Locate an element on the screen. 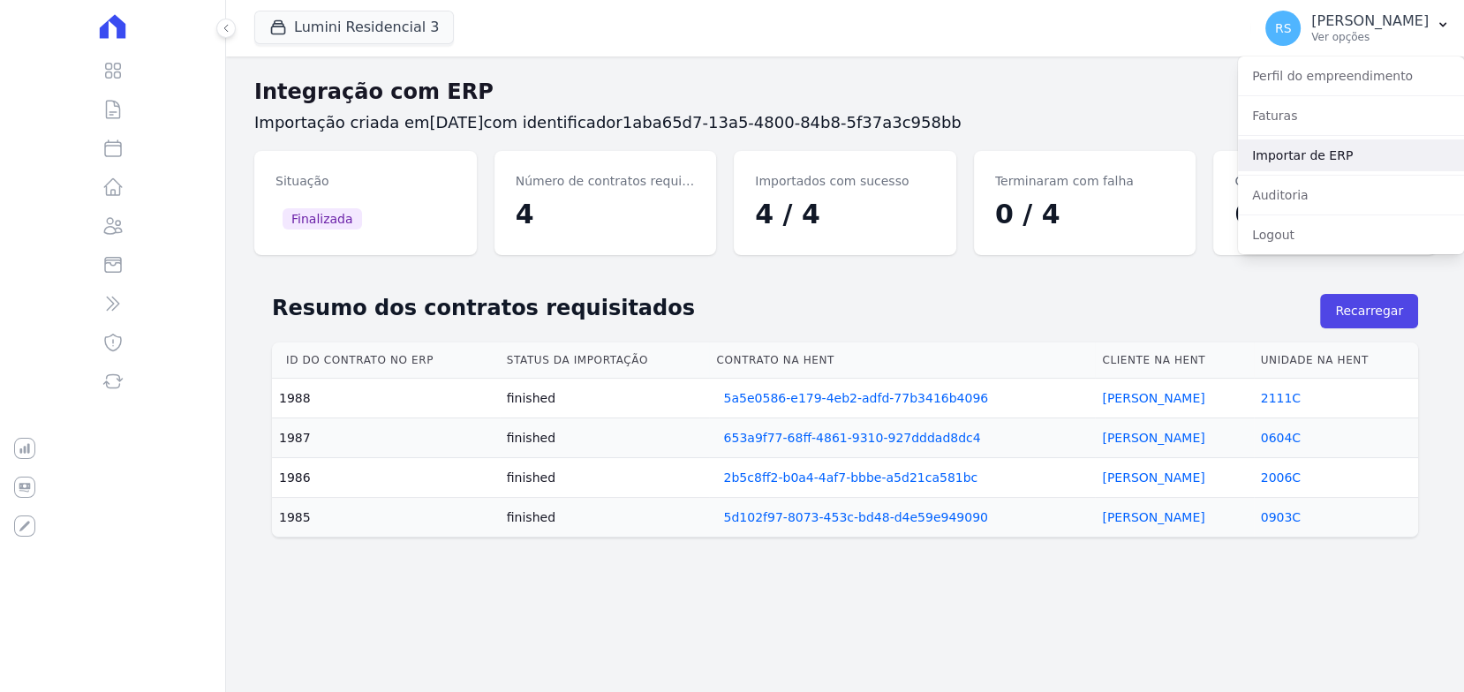 This screenshot has width=1464, height=692. a: 653a9f77-68ff-4861-9310-927dddad8dc4 is located at coordinates (851, 438).